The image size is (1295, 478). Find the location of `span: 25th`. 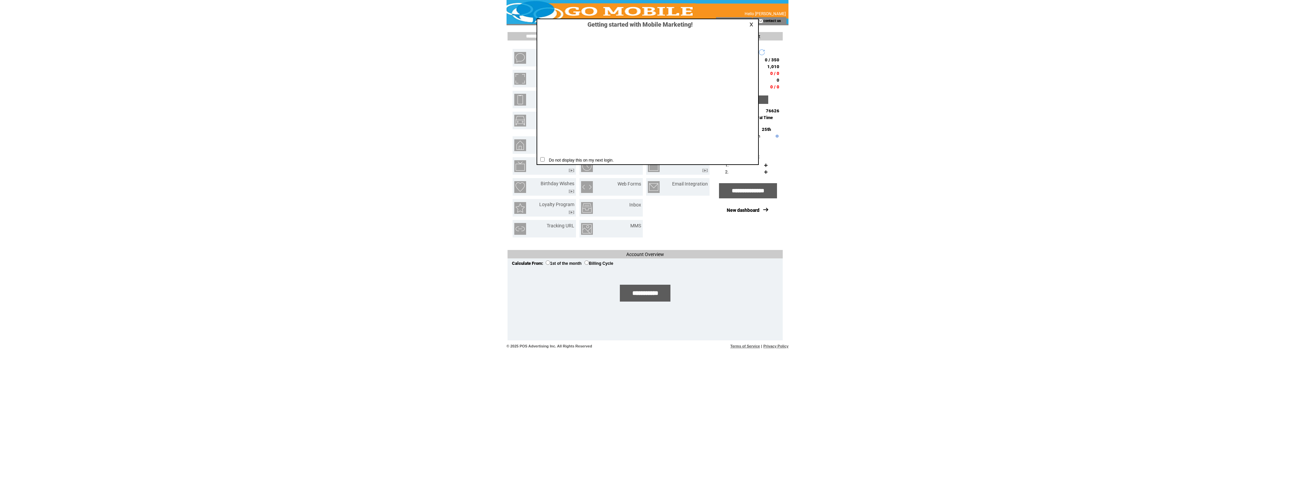

span: 25th is located at coordinates (766, 129).